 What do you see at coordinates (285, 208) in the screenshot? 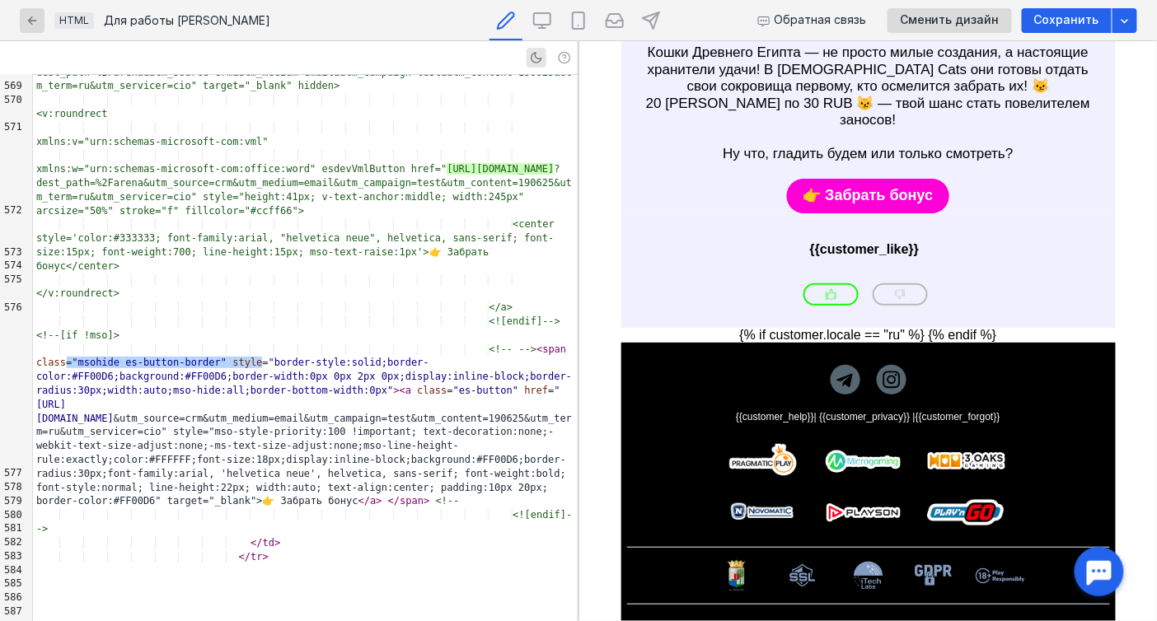
I see `strong: {{customer_like}}` at bounding box center [285, 208].